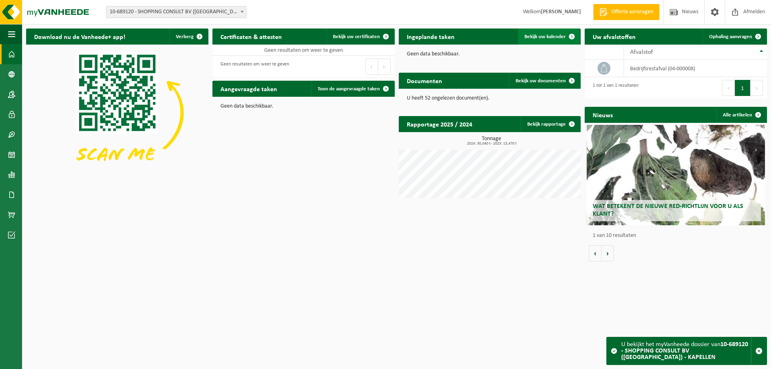 This screenshot has width=771, height=369. I want to click on span: Verberg, so click(185, 37).